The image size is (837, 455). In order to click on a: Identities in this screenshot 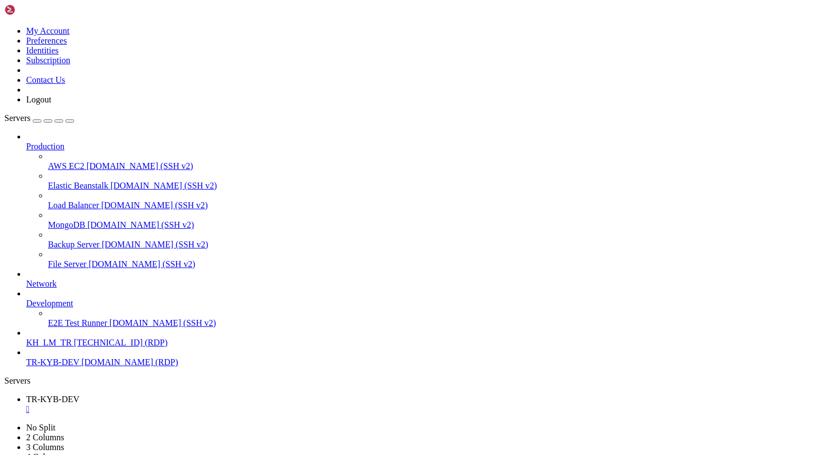, I will do `click(43, 50)`.